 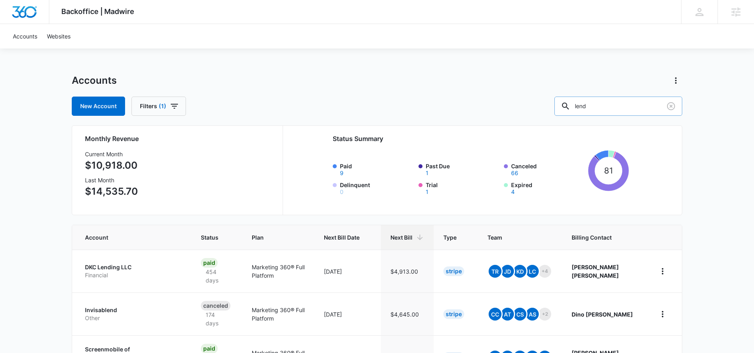 What do you see at coordinates (59, 36) in the screenshot?
I see `a: Websites` at bounding box center [59, 36].